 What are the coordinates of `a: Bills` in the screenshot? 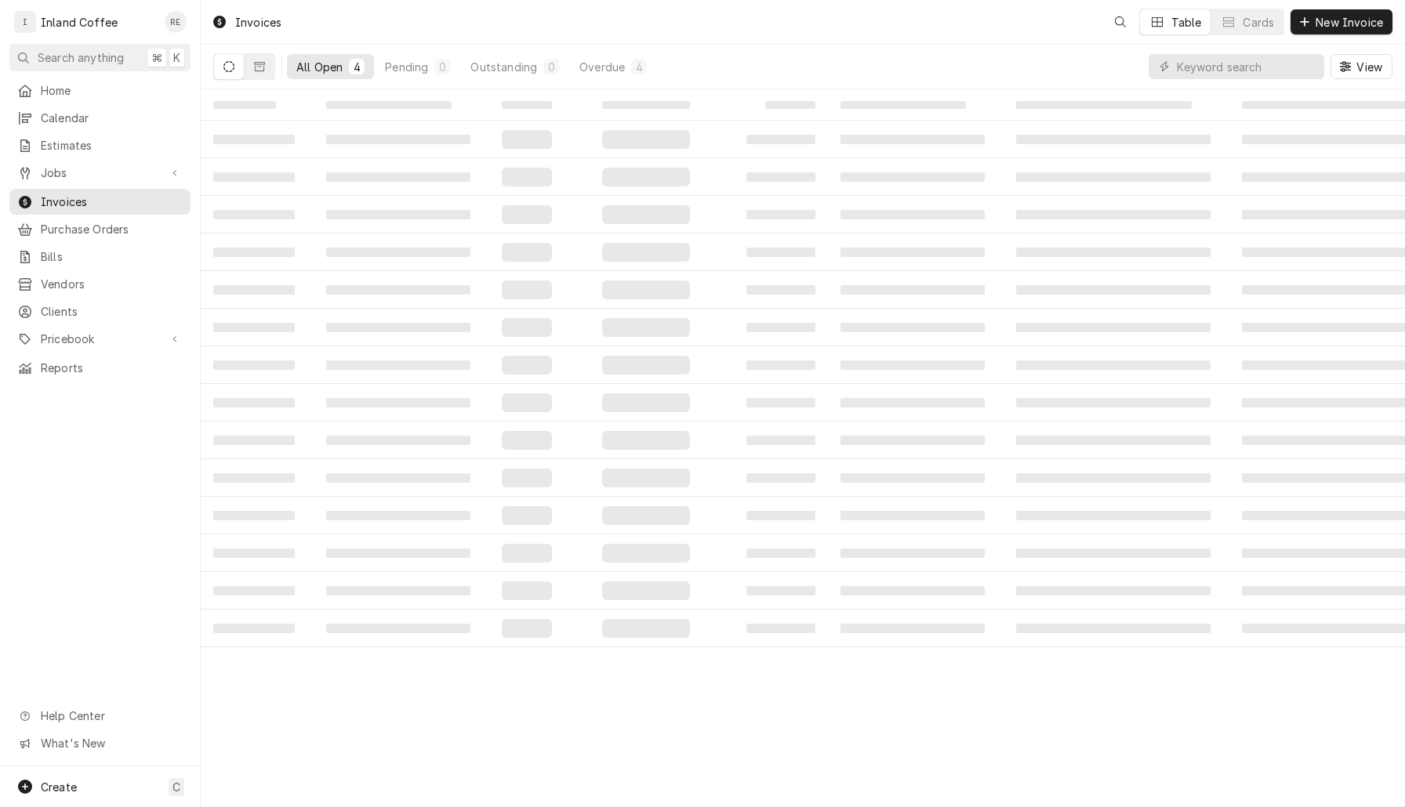 It's located at (100, 256).